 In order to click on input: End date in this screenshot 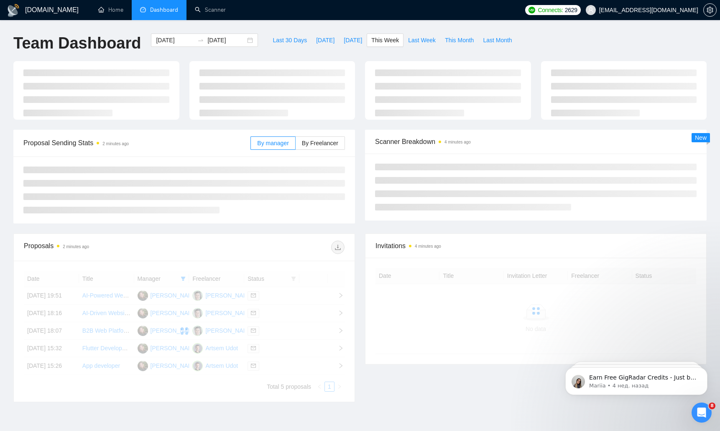, I will do `click(226, 40)`.